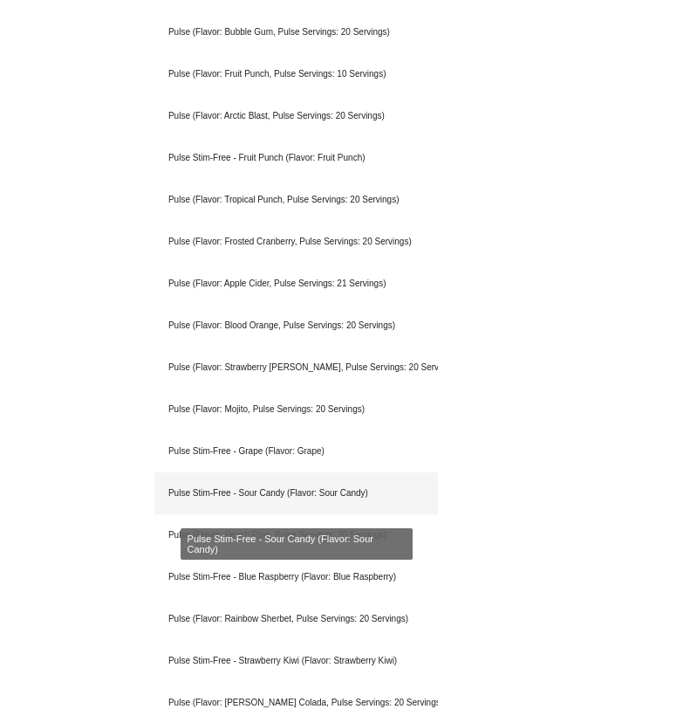  I want to click on div: Pulse (Flavor: Peach Ring, Pulse Servings: 20 Servings), so click(296, 535).